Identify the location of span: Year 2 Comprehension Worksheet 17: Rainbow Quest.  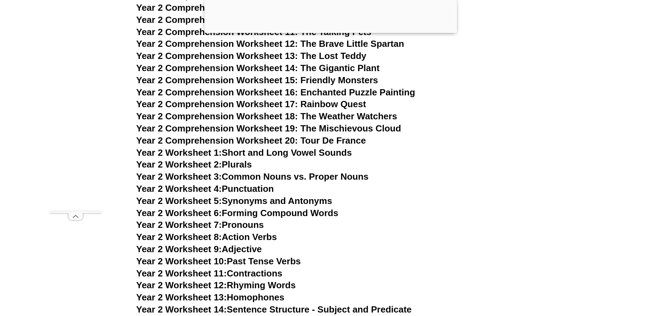
(251, 104).